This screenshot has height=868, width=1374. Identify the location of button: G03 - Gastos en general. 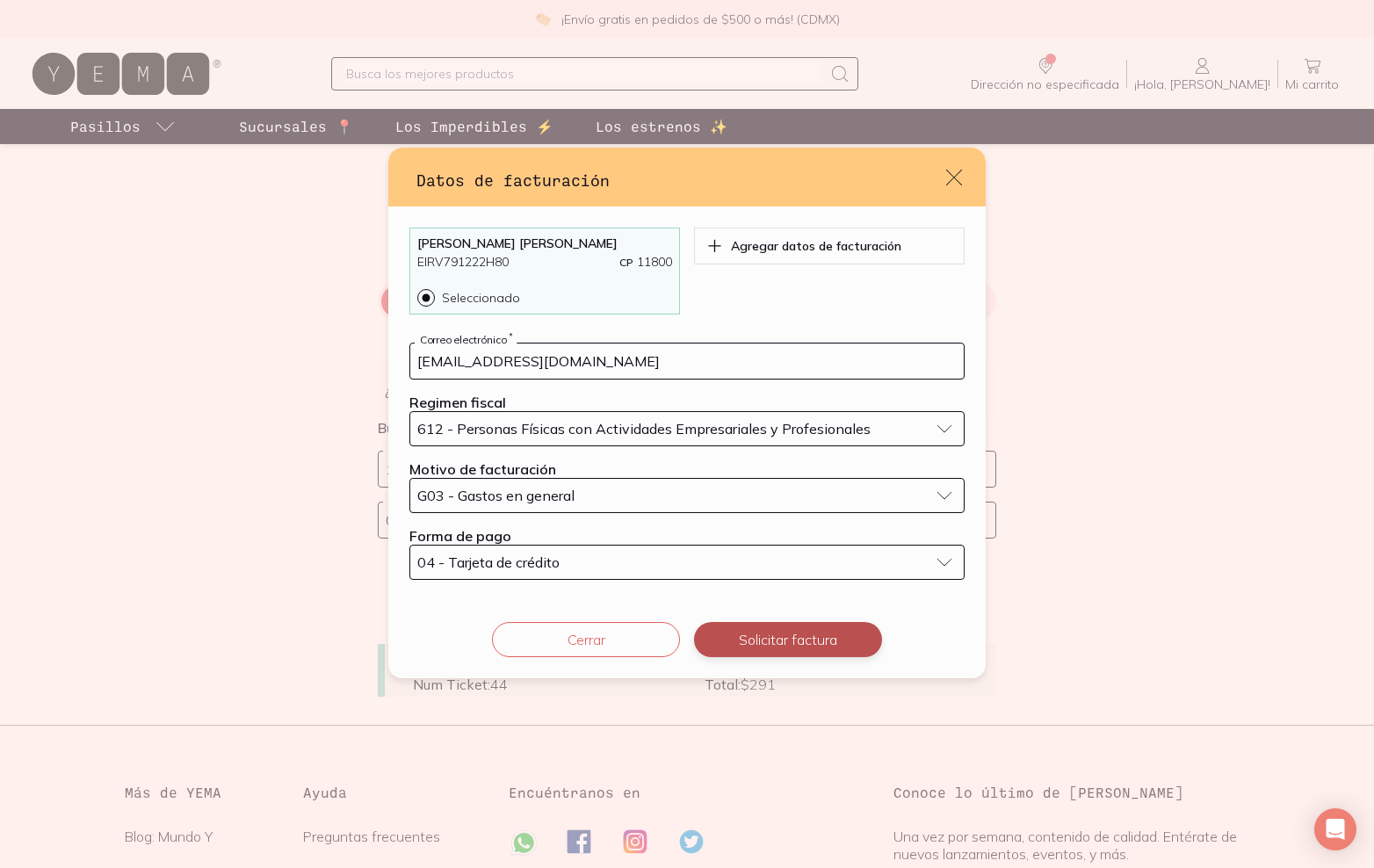
(687, 496).